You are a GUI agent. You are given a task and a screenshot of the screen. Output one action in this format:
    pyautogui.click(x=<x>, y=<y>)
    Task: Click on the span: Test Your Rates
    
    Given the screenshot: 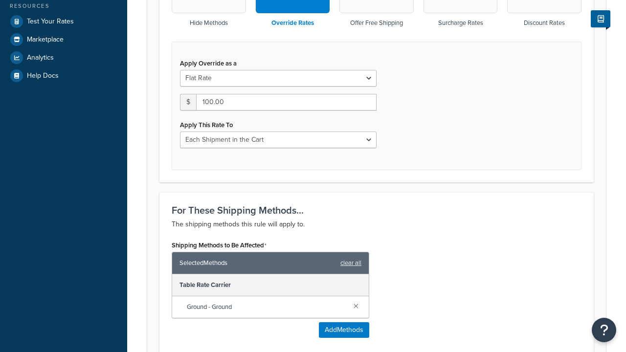 What is the action you would take?
    pyautogui.click(x=50, y=22)
    